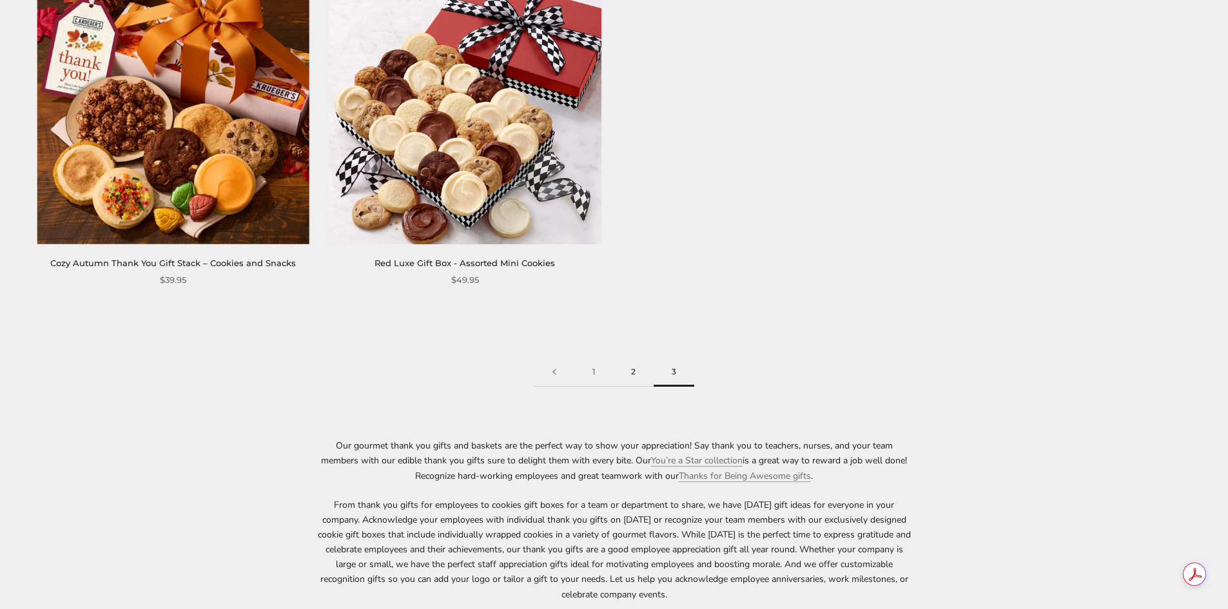 The height and width of the screenshot is (609, 1228). What do you see at coordinates (614, 550) in the screenshot?
I see `p: From thank you gifts for employees to cookies gift boxes for a team or department to share, we ha...` at bounding box center [614, 550].